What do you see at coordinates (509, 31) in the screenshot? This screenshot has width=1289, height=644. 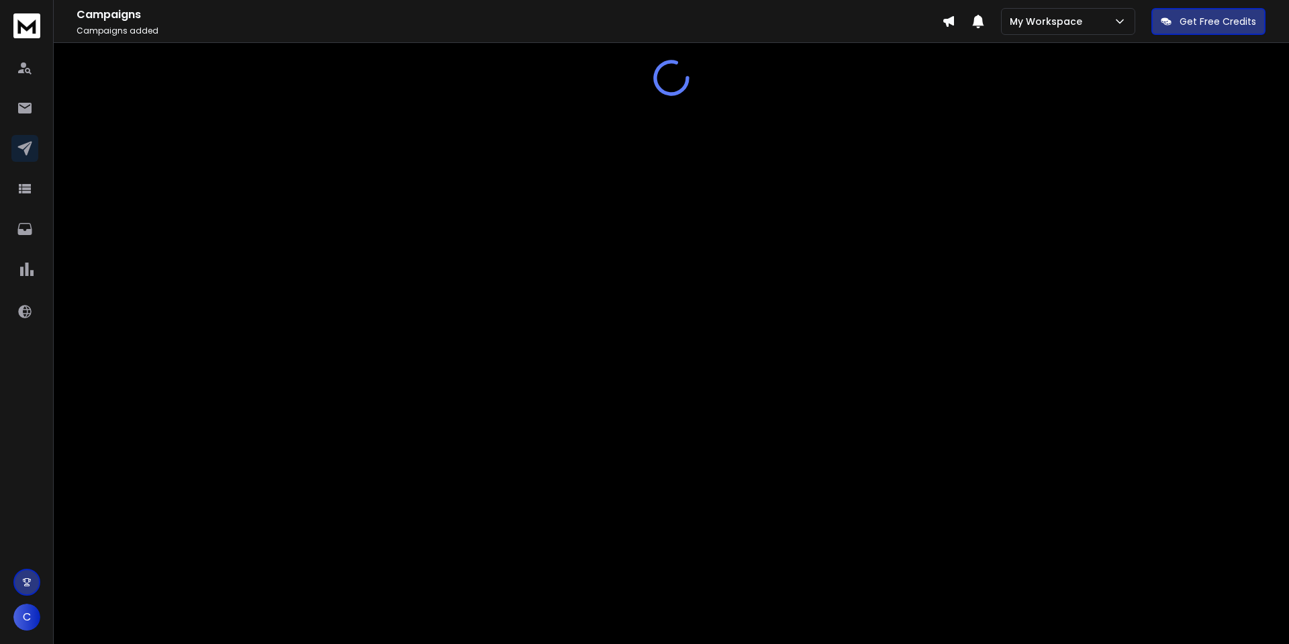 I see `p: Campaigns added` at bounding box center [509, 31].